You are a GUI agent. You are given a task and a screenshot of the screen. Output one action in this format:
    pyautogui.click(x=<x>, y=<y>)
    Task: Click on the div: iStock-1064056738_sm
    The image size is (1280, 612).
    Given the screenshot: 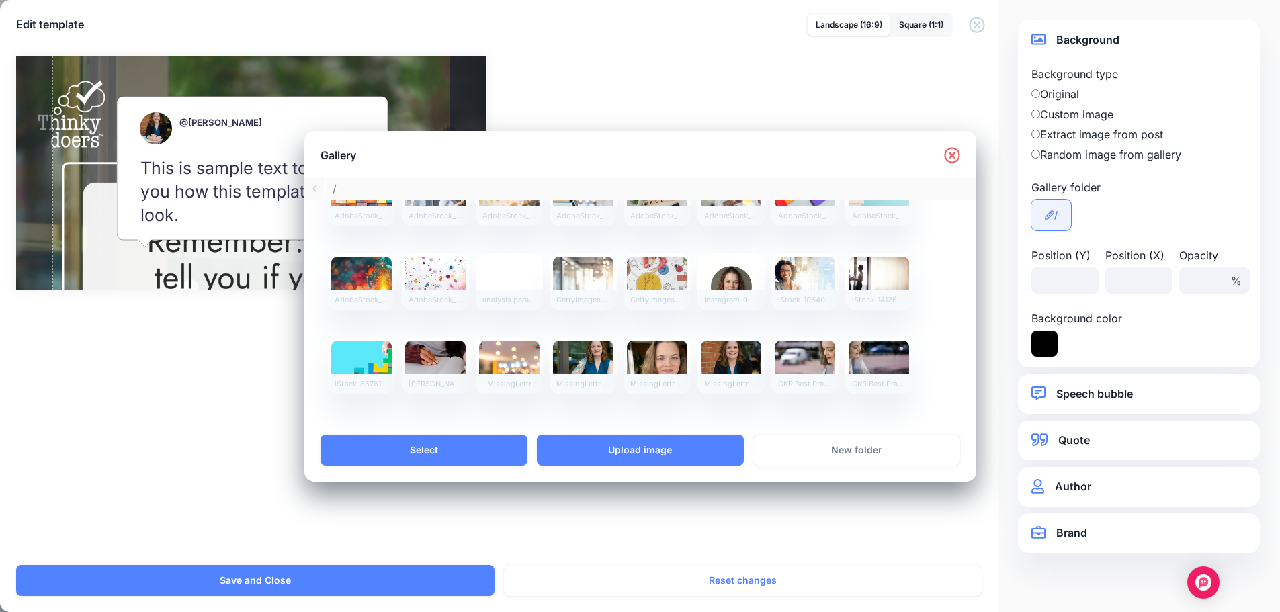 What is the action you would take?
    pyautogui.click(x=805, y=300)
    